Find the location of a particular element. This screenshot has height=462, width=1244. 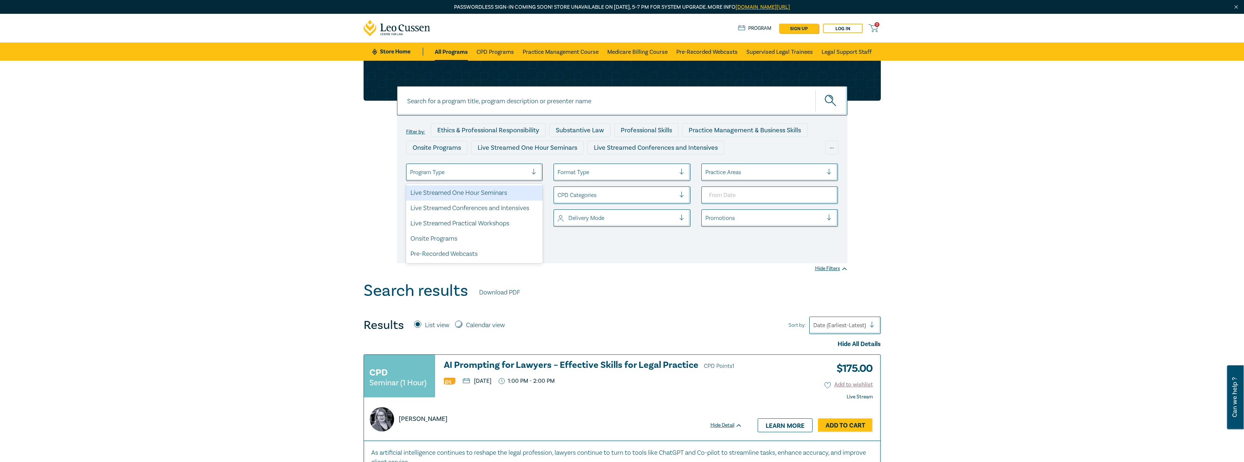

a: sign up is located at coordinates (798, 28).